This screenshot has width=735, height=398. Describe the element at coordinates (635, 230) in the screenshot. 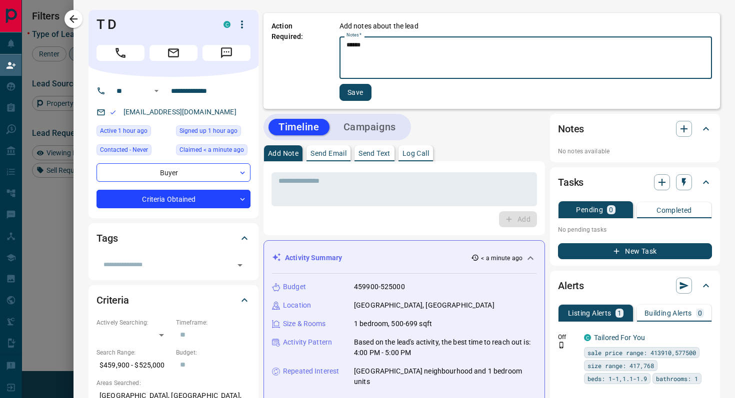

I see `p: No pending tasks` at that location.